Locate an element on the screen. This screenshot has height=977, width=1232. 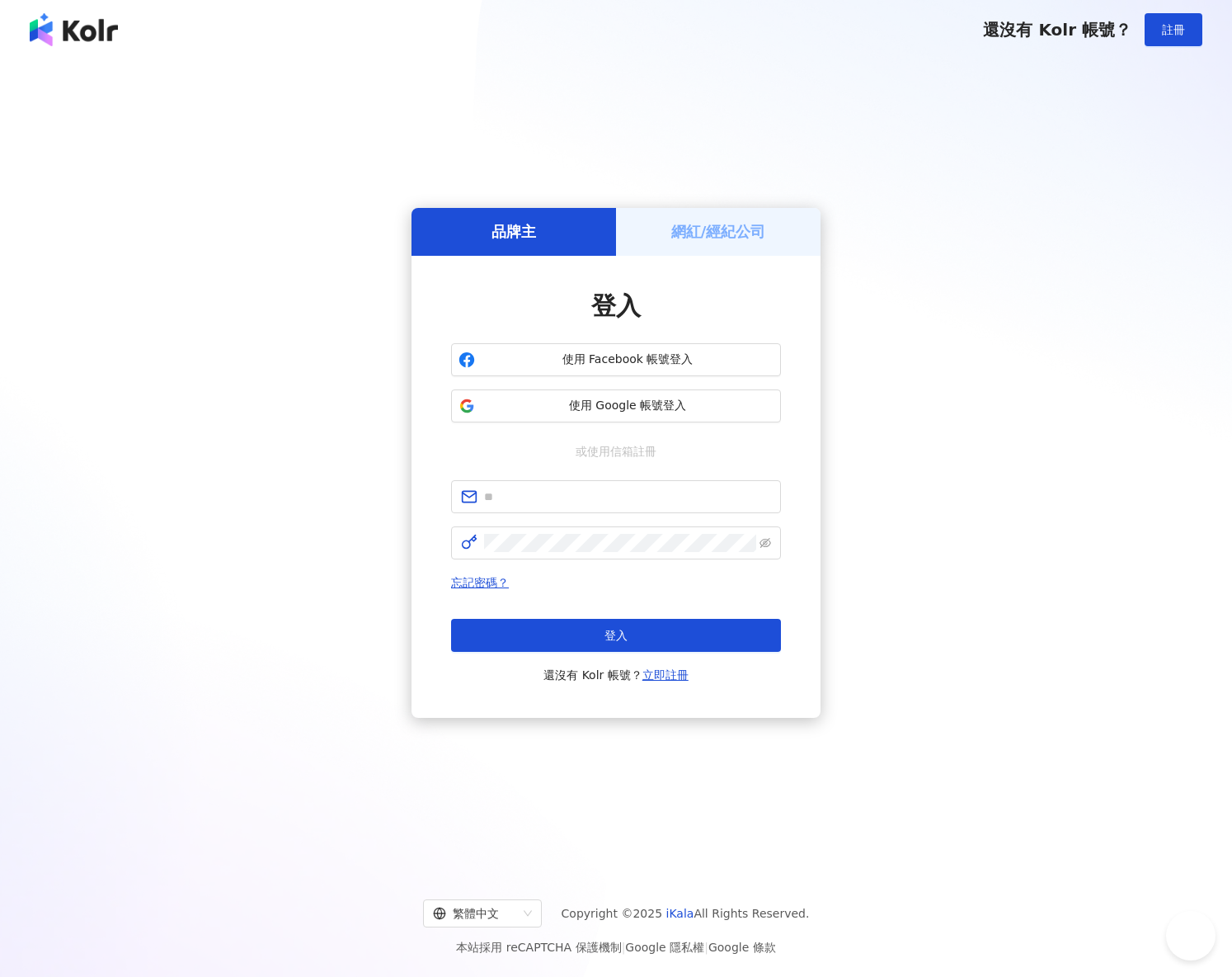
h5: 網紅/經紀公司 is located at coordinates (719, 231).